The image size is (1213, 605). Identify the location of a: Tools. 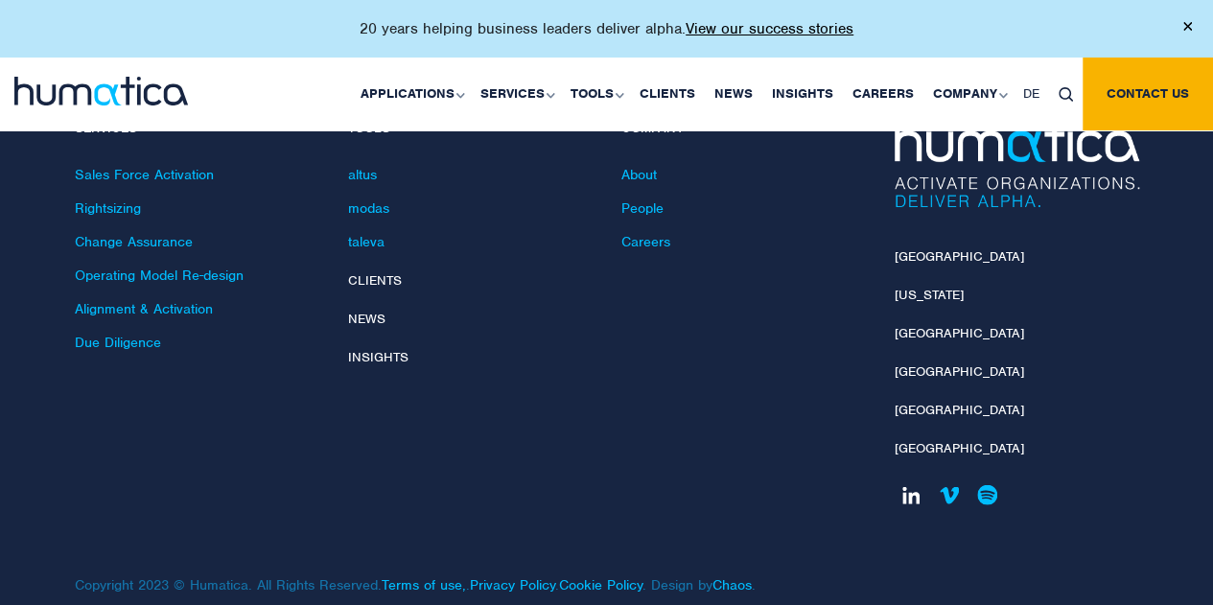
(595, 94).